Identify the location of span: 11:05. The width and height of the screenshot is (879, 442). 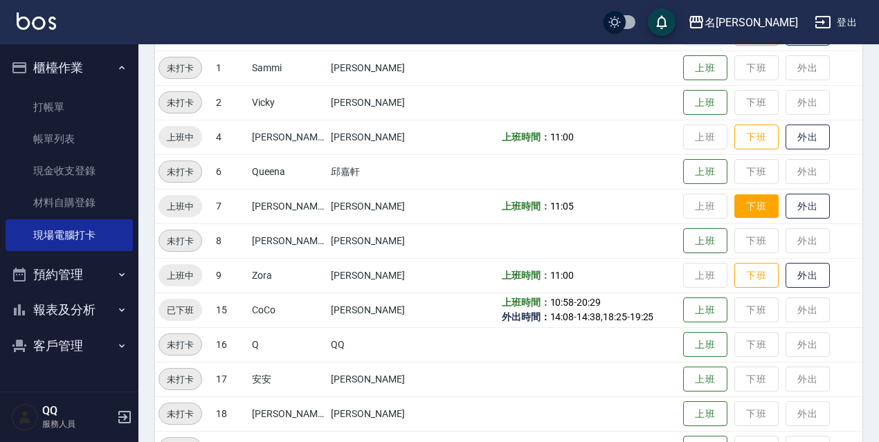
(562, 206).